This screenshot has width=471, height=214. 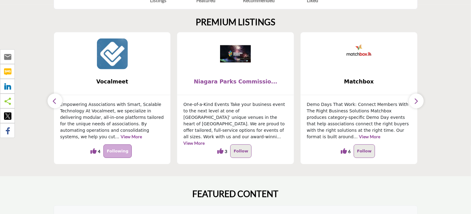 What do you see at coordinates (112, 82) in the screenshot?
I see `a: Vocalmeet` at bounding box center [112, 82].